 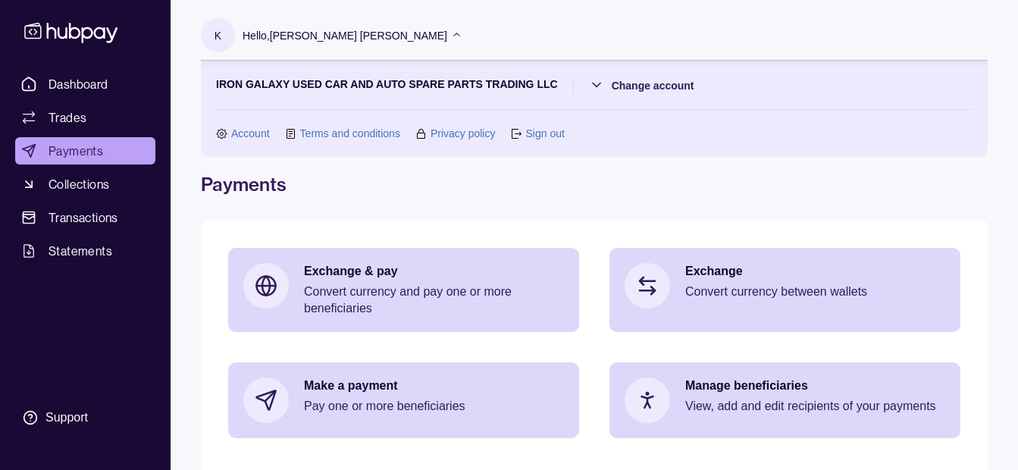 I want to click on a: Dashboard, so click(x=85, y=84).